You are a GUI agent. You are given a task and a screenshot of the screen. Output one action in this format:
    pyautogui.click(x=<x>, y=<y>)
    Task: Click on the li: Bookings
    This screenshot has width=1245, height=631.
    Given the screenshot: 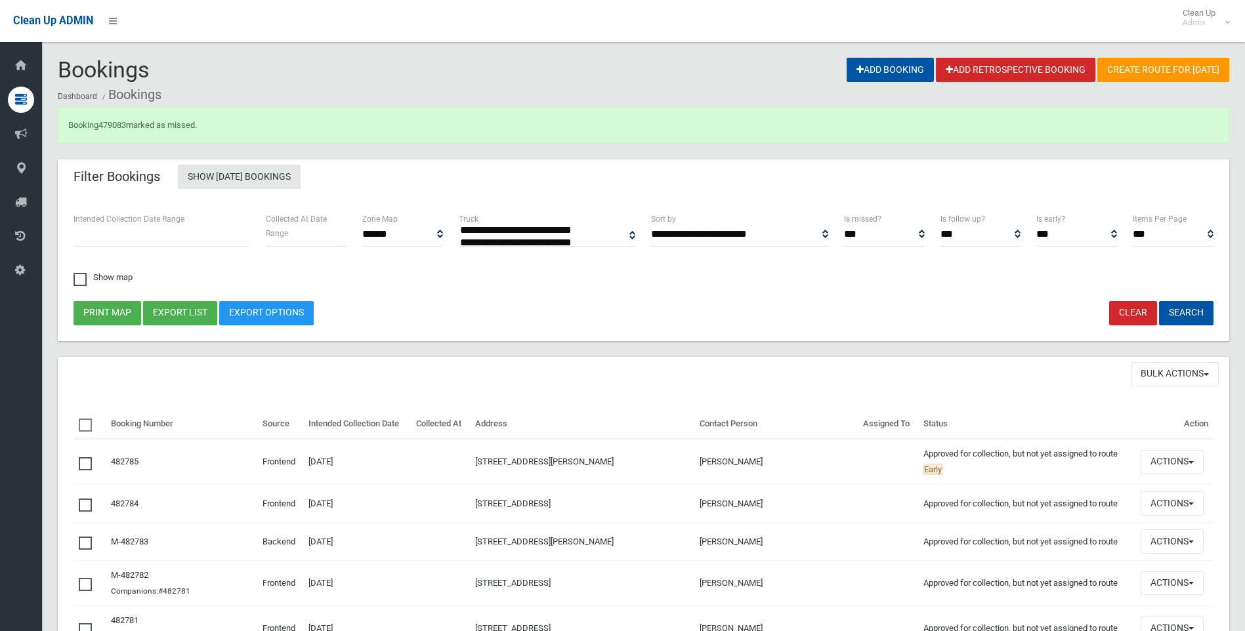 What is the action you would take?
    pyautogui.click(x=130, y=95)
    